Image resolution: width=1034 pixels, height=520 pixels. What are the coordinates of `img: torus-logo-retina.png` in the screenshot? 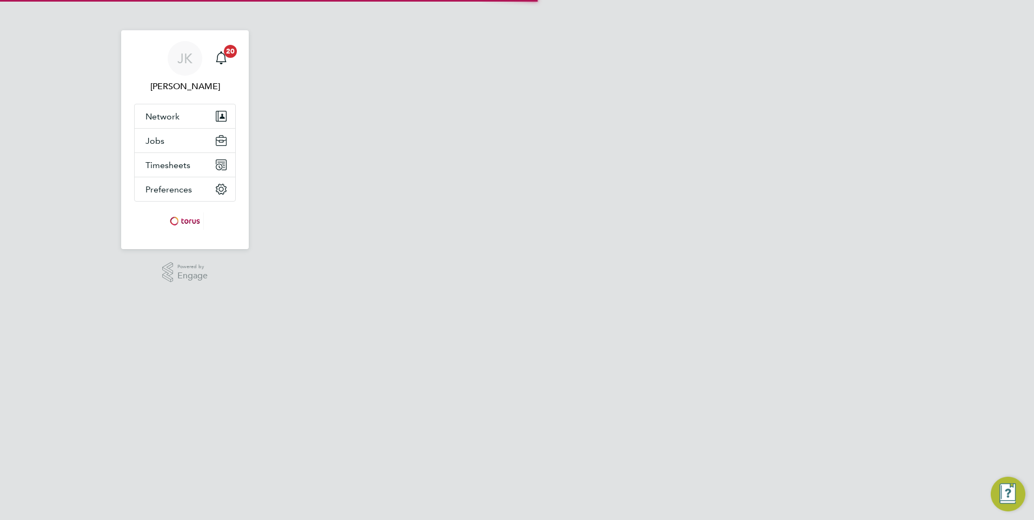 It's located at (185, 221).